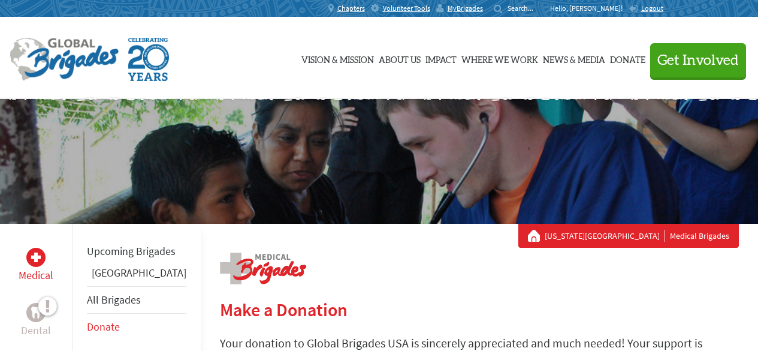 This screenshot has width=758, height=351. I want to click on a: MedicalMedical, so click(36, 266).